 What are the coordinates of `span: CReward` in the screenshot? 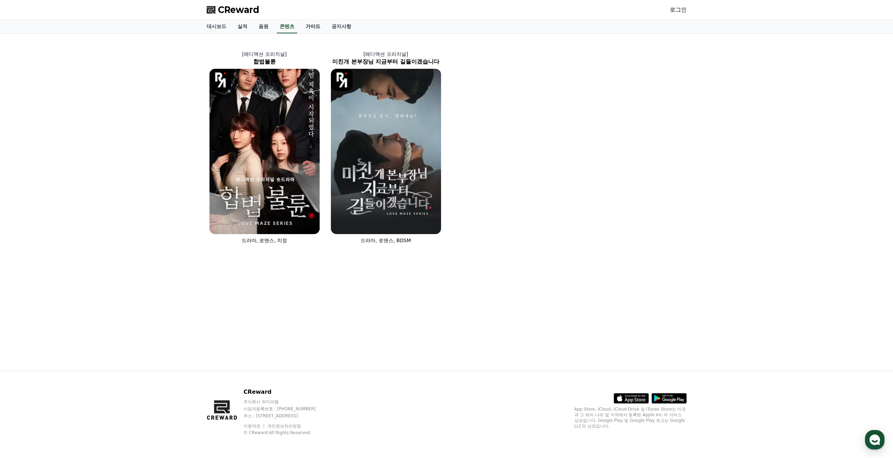 It's located at (239, 10).